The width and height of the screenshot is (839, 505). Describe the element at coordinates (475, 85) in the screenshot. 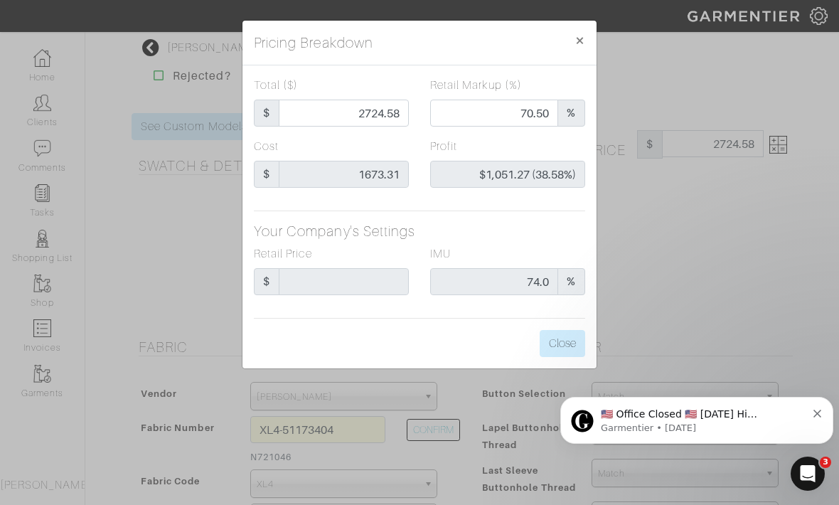

I see `label: Retail Markup (%)` at that location.